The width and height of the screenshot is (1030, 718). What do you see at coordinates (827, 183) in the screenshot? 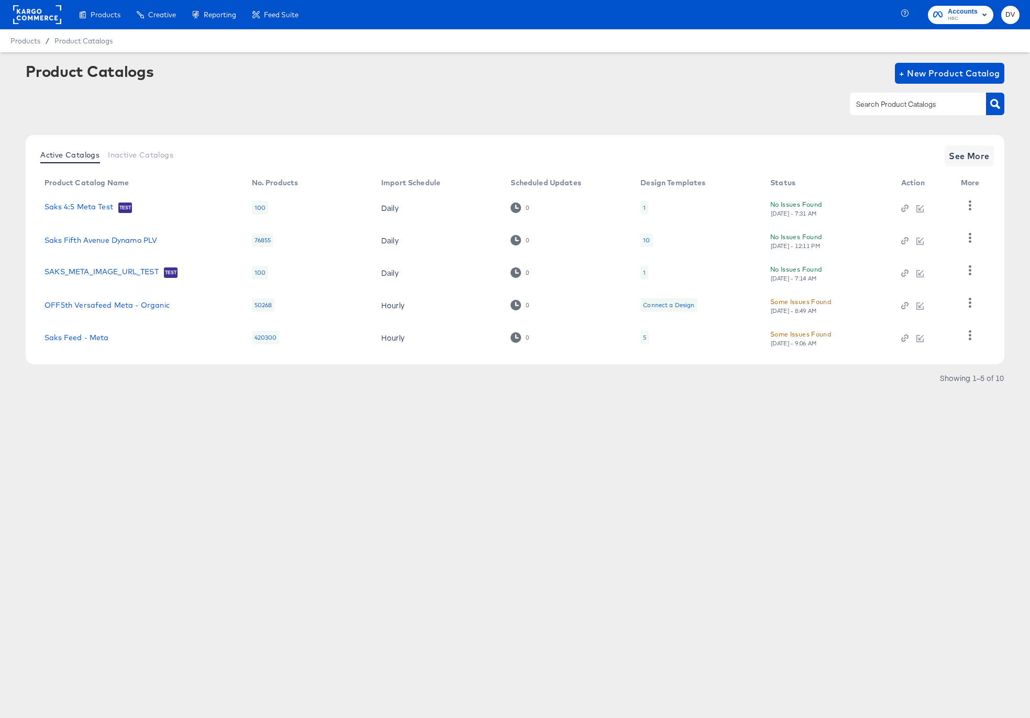
I see `th: Status` at bounding box center [827, 183].